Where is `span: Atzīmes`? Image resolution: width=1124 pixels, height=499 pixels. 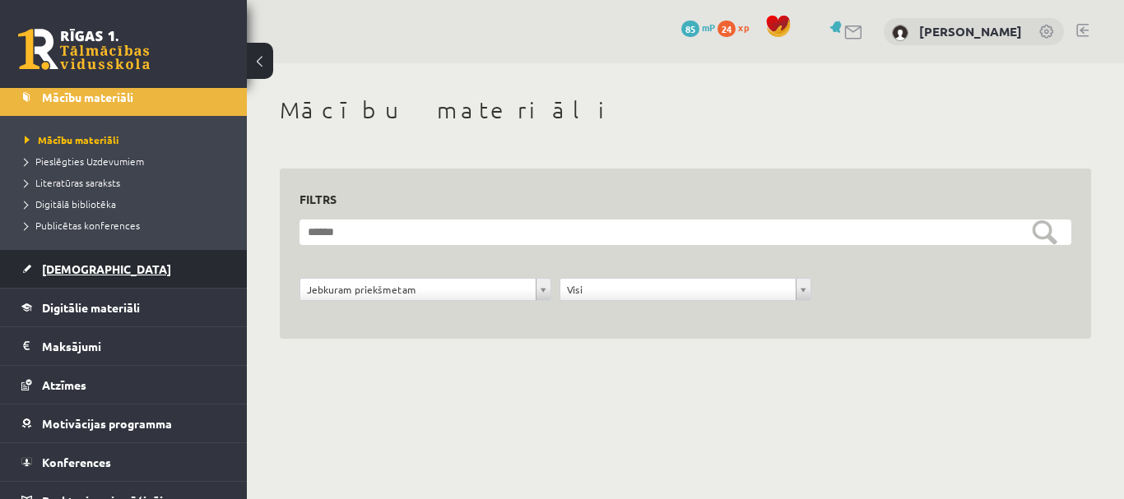
span: Atzīmes is located at coordinates (64, 385).